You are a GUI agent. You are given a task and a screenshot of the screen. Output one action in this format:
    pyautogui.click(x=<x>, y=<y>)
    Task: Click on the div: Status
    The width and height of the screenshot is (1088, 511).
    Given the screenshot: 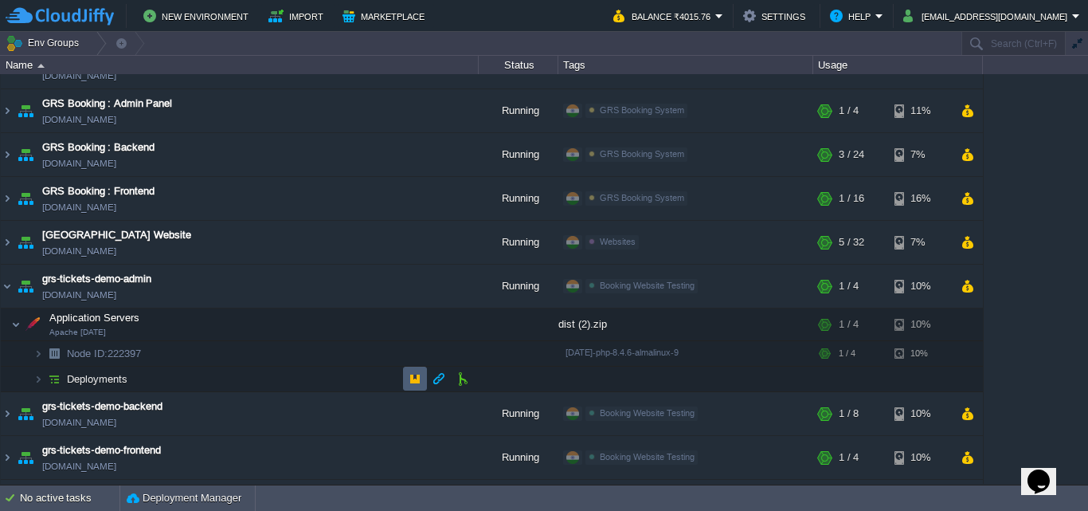 What is the action you would take?
    pyautogui.click(x=519, y=65)
    